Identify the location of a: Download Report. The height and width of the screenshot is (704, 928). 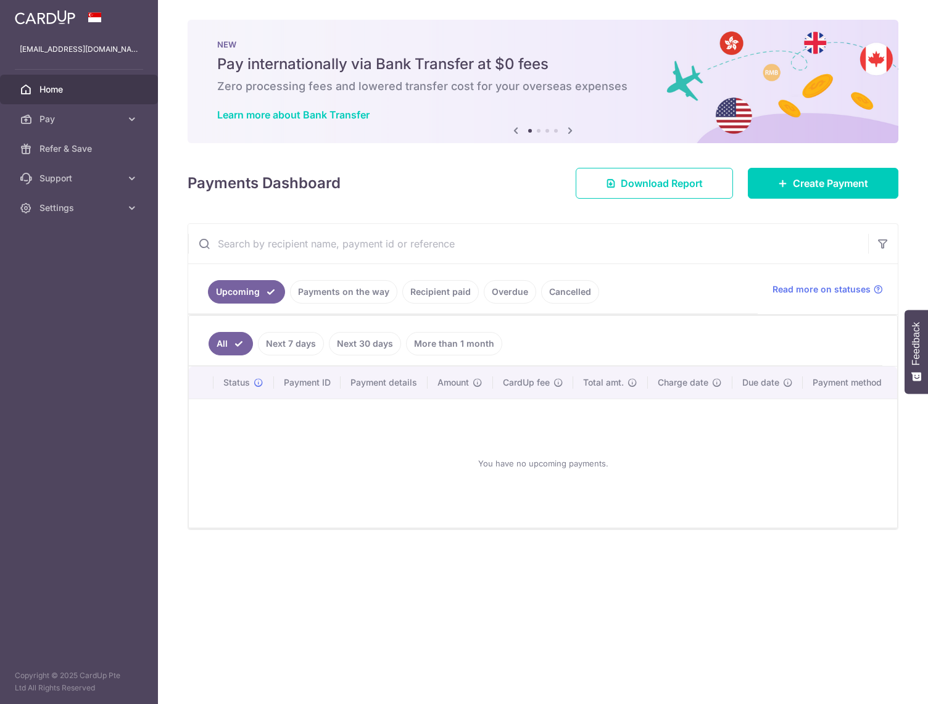
(654, 183).